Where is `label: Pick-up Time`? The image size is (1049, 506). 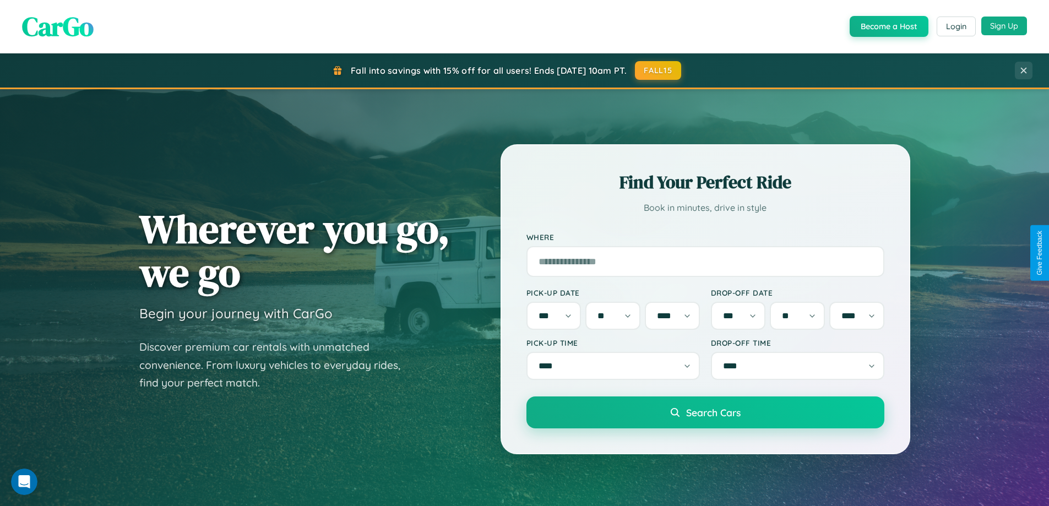 label: Pick-up Time is located at coordinates (613, 343).